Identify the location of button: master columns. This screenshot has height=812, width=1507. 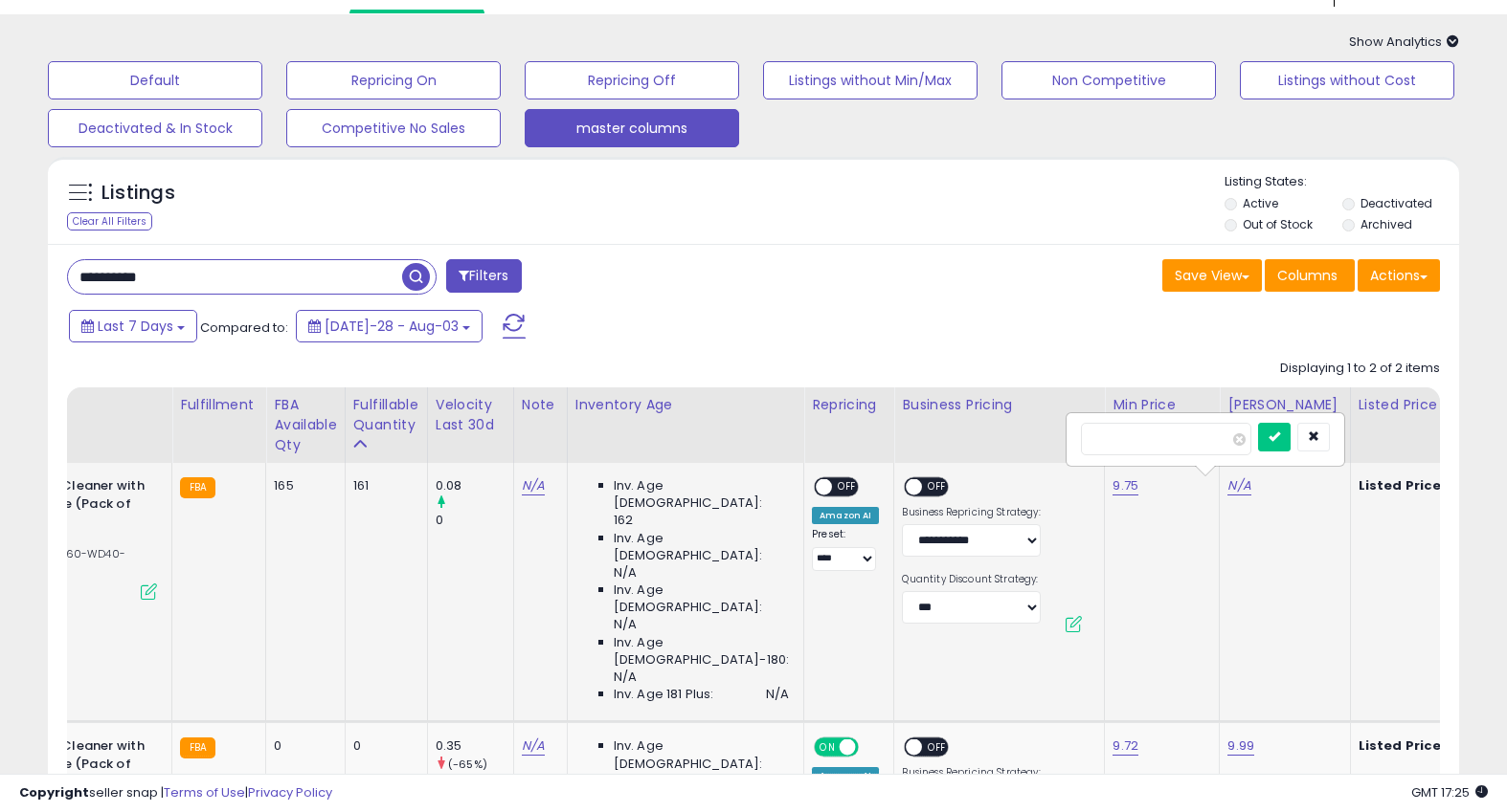
(632, 129).